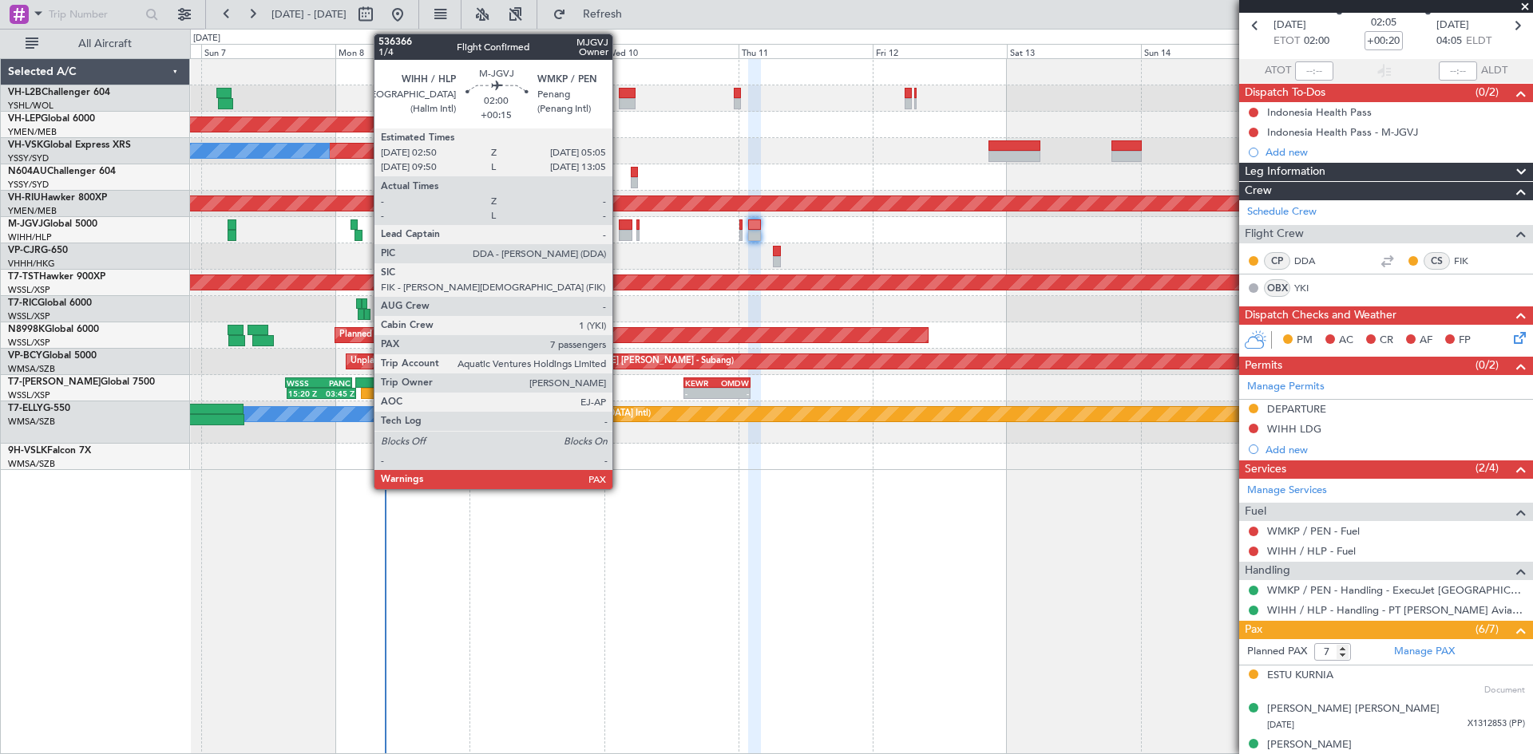 This screenshot has height=754, width=1533. I want to click on span: X1312853 (PP), so click(1496, 724).